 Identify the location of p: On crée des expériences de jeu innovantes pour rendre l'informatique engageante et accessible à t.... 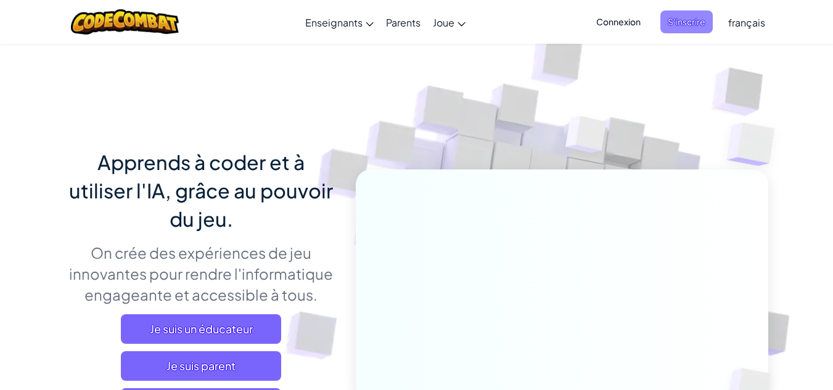
(201, 274).